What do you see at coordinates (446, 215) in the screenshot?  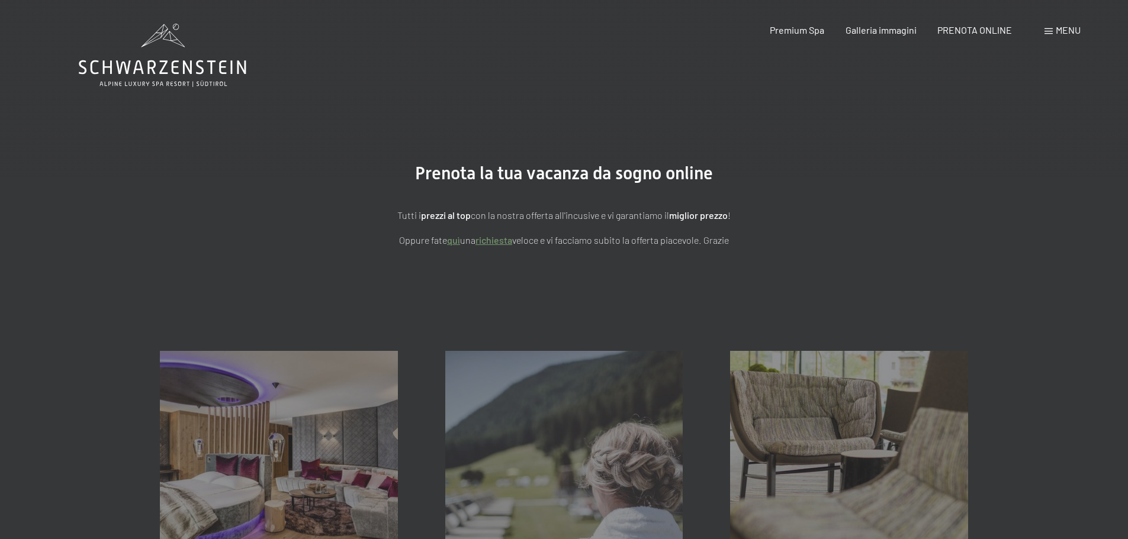 I see `strong: prezzi al top` at bounding box center [446, 215].